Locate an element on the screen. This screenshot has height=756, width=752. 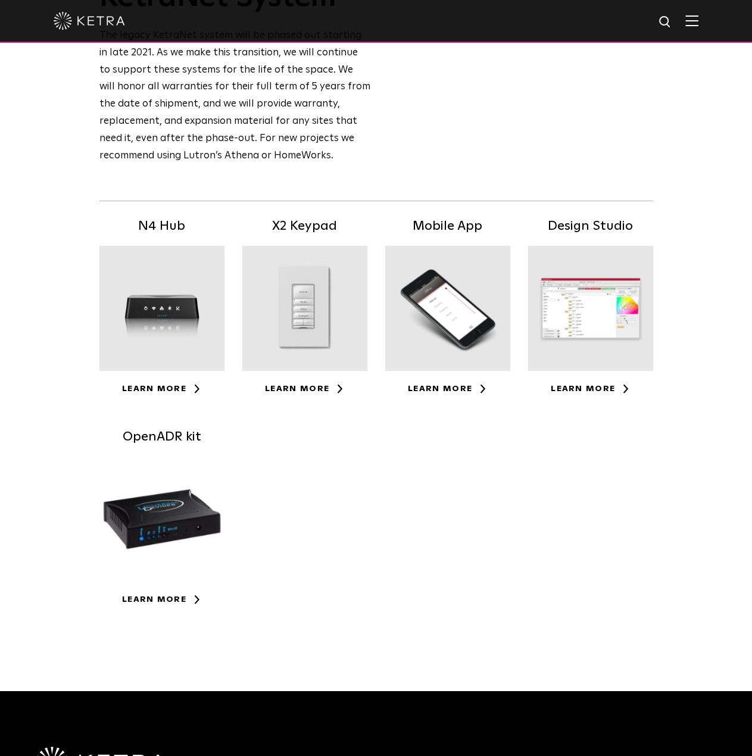
h5: Design Studio is located at coordinates (590, 226).